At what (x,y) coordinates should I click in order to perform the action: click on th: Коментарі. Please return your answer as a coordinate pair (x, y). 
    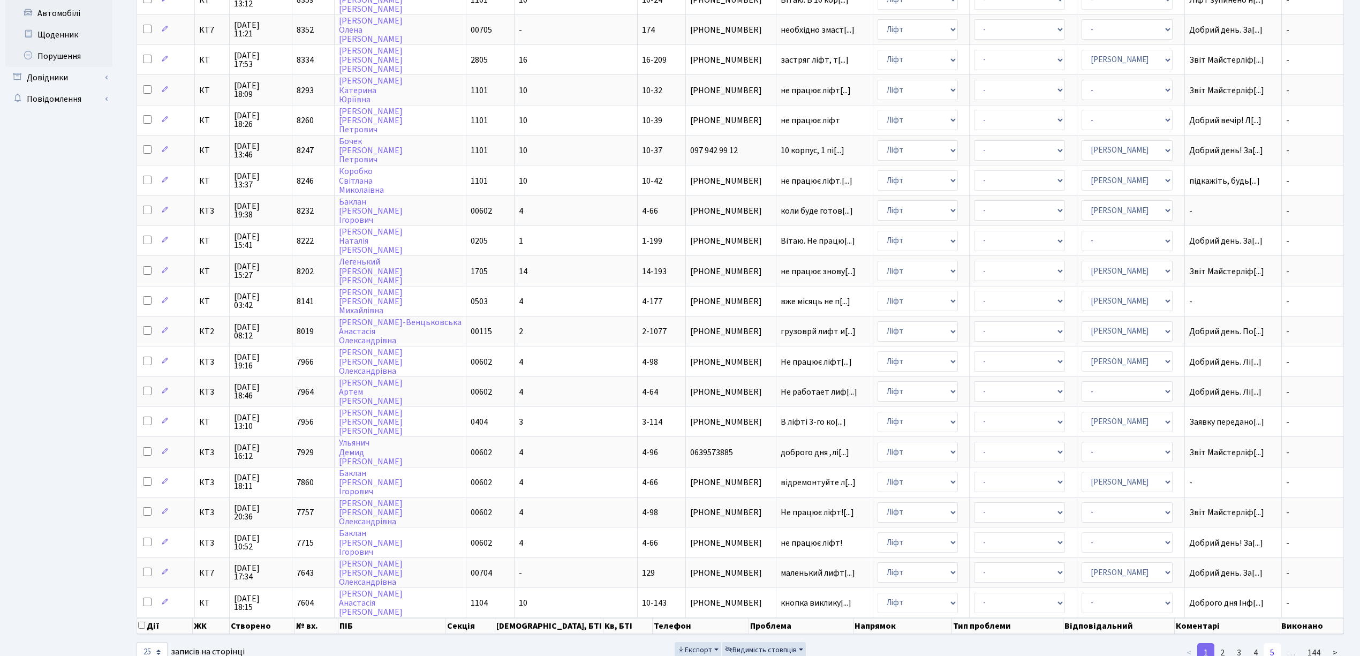
    Looking at the image, I should click on (1228, 626).